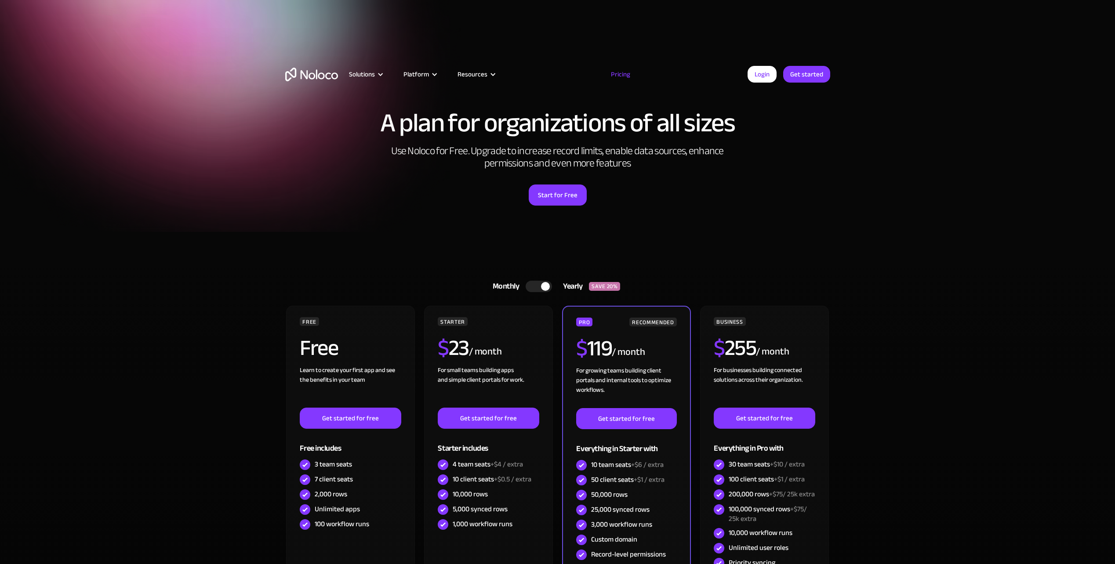 The width and height of the screenshot is (1115, 564). I want to click on div: Starter includes, so click(488, 443).